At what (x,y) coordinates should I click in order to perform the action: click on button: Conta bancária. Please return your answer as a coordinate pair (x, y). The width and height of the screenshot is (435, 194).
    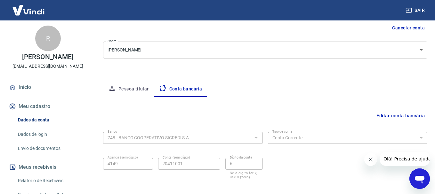
    Looking at the image, I should click on (181, 89).